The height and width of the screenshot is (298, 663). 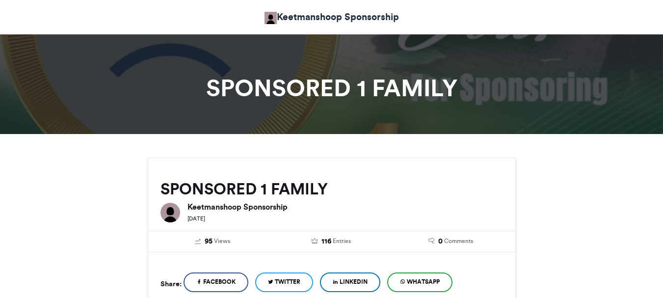 I want to click on a: 0 Comments, so click(x=451, y=242).